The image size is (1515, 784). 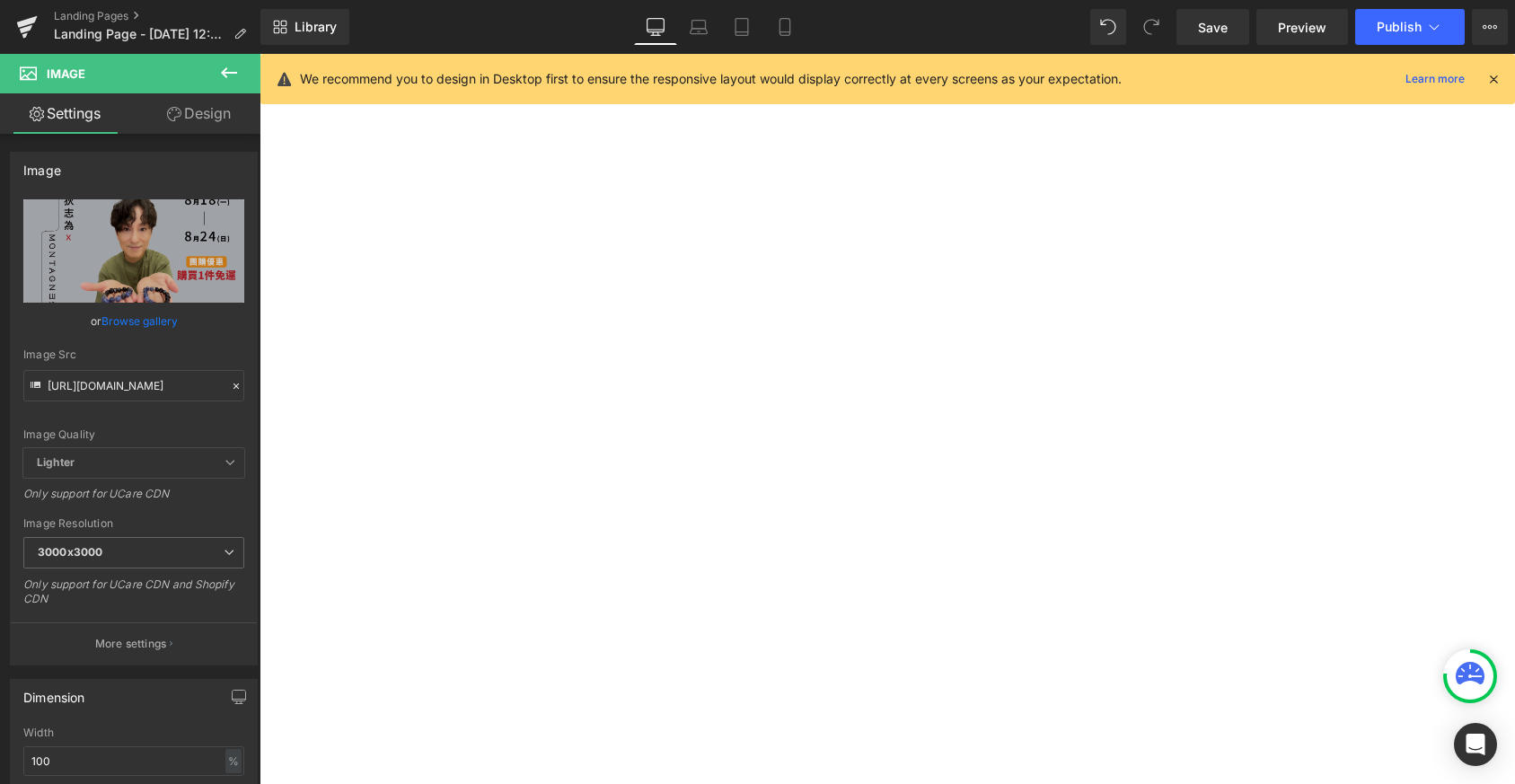 What do you see at coordinates (134, 597) in the screenshot?
I see `div: Only support for UCare CDN and Shopify CDN` at bounding box center [134, 597].